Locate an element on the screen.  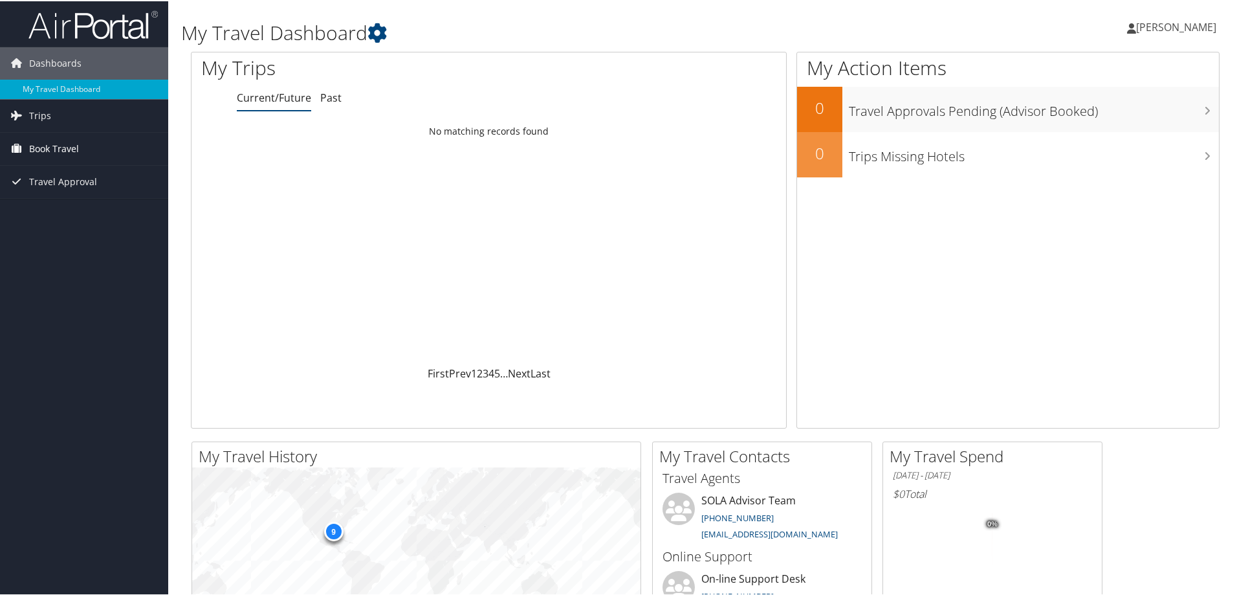
h1: My Trips is located at coordinates (365, 67).